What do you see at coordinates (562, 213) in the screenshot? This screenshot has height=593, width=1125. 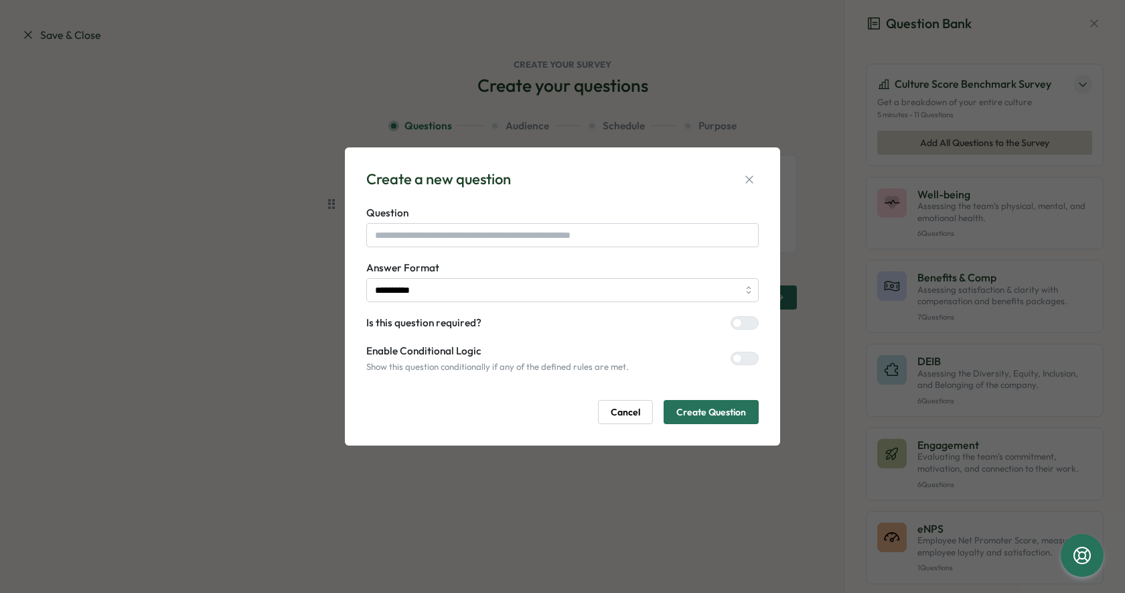 I see `label: Question` at bounding box center [562, 213].